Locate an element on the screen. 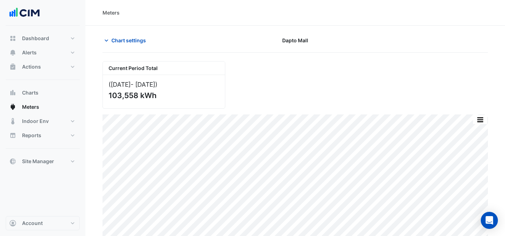 Image resolution: width=505 pixels, height=236 pixels. app-icon: Site Manager is located at coordinates (13, 161).